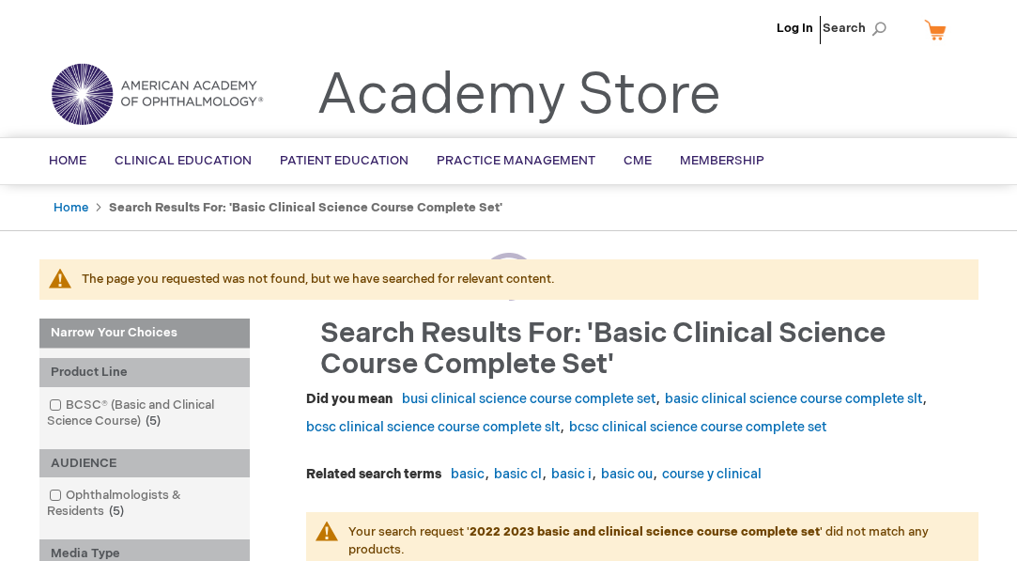  I want to click on span: Home, so click(68, 161).